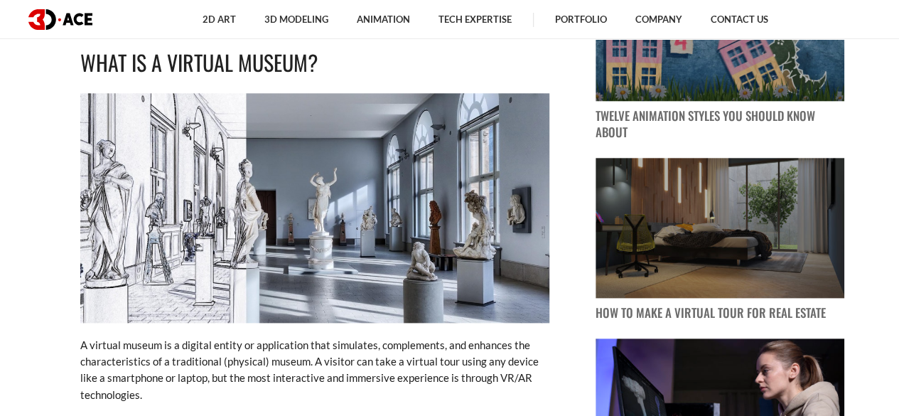  I want to click on h2: What is a virtual museum?, so click(315, 63).